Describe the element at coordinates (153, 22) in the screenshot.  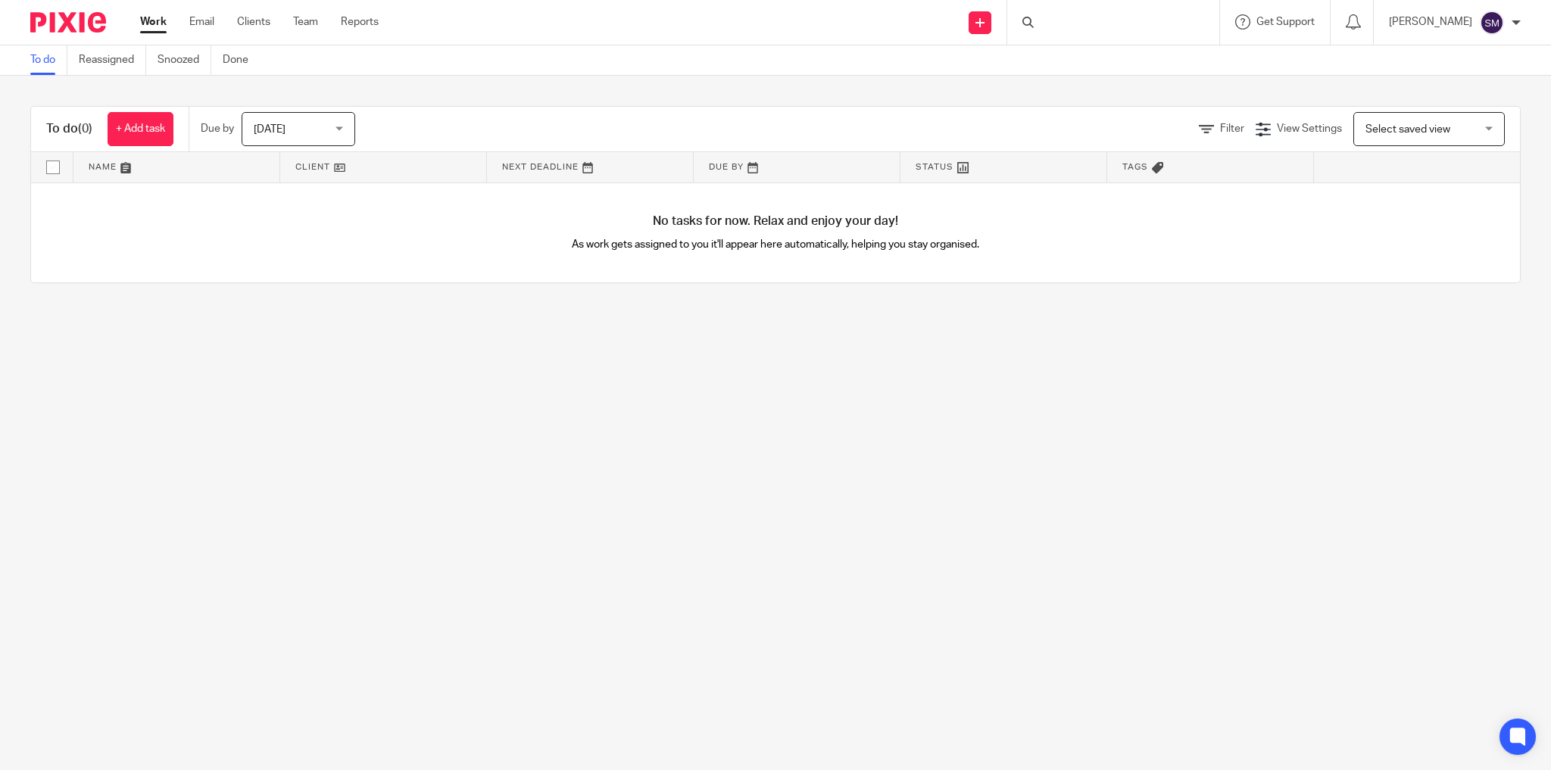
I see `a: Work` at that location.